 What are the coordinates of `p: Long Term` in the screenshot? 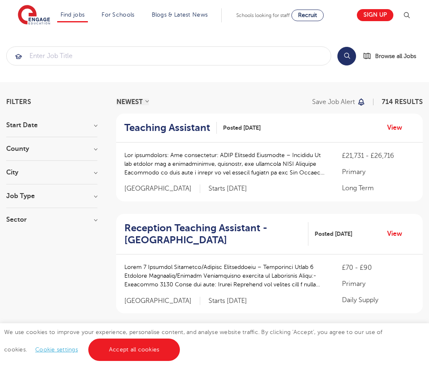 It's located at (378, 188).